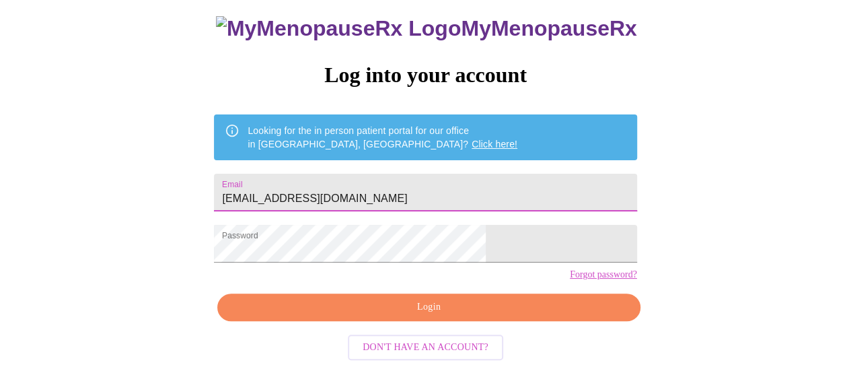 The width and height of the screenshot is (851, 371). I want to click on img: MyMenopauseRx Logo, so click(339, 28).